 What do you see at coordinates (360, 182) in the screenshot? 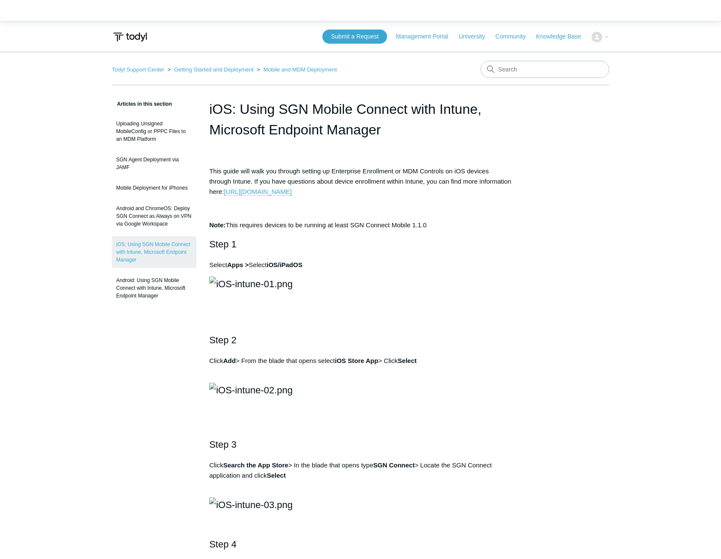
I see `p: This guide will walk you through setting up Enterprise Enrollment or MDM Controls on iOS devices ...` at bounding box center [360, 182].